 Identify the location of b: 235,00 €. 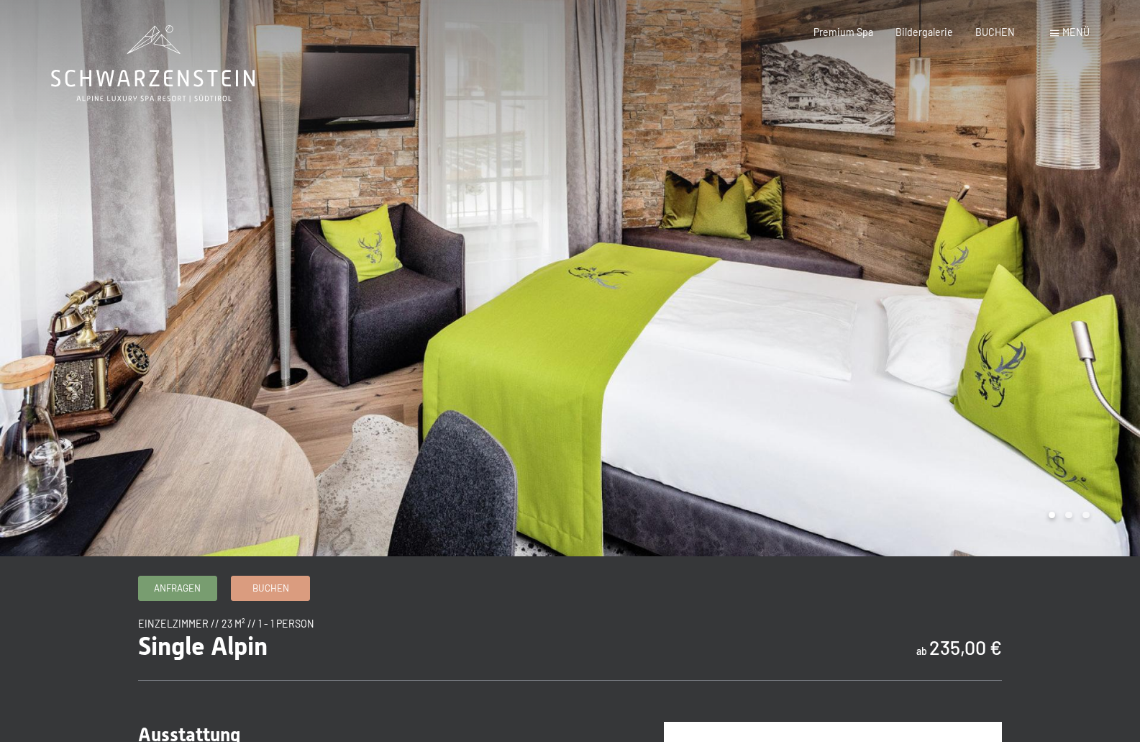
(966, 647).